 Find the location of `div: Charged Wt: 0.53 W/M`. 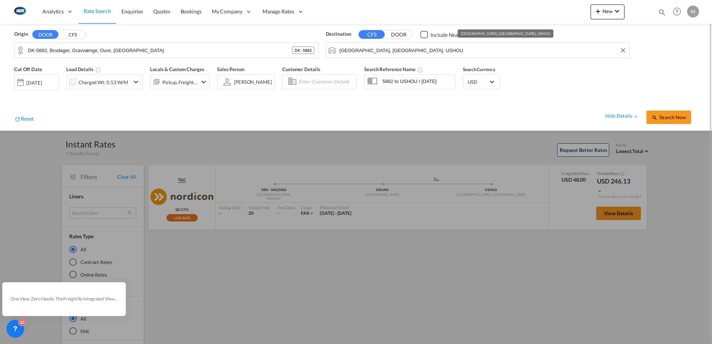

div: Charged Wt: 0.53 W/M is located at coordinates (103, 82).